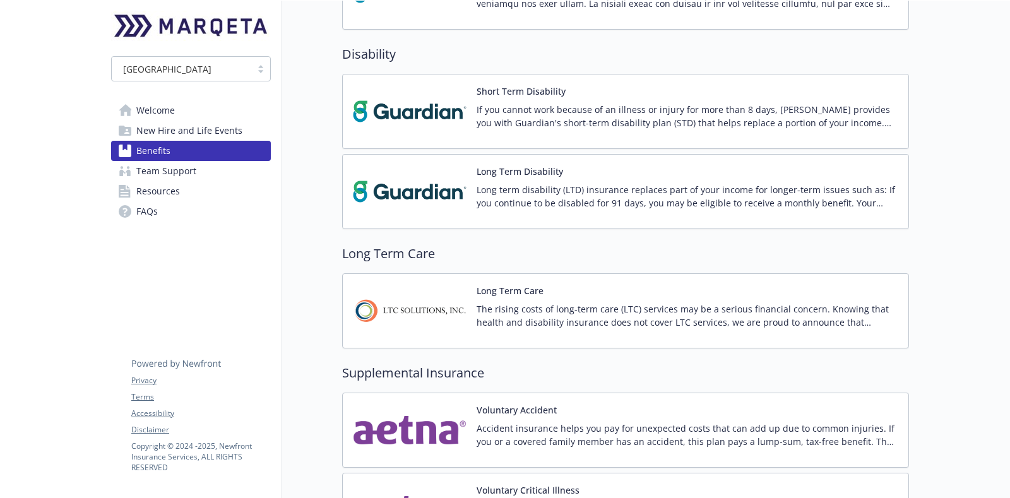 Image resolution: width=1010 pixels, height=498 pixels. I want to click on p: Copyright © 2024 - 2025 , Newfront Insurance Services, ALL RIGHTS RESERVED, so click(201, 456).